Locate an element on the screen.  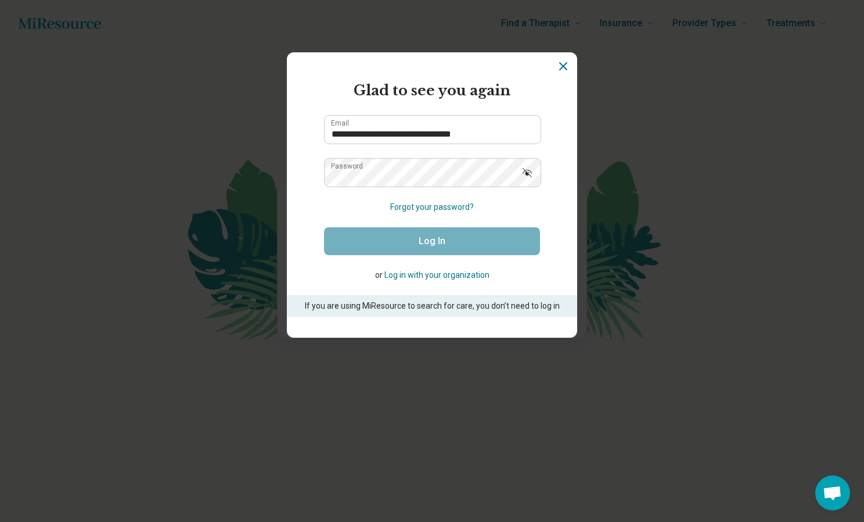
label: Password is located at coordinates (347, 166).